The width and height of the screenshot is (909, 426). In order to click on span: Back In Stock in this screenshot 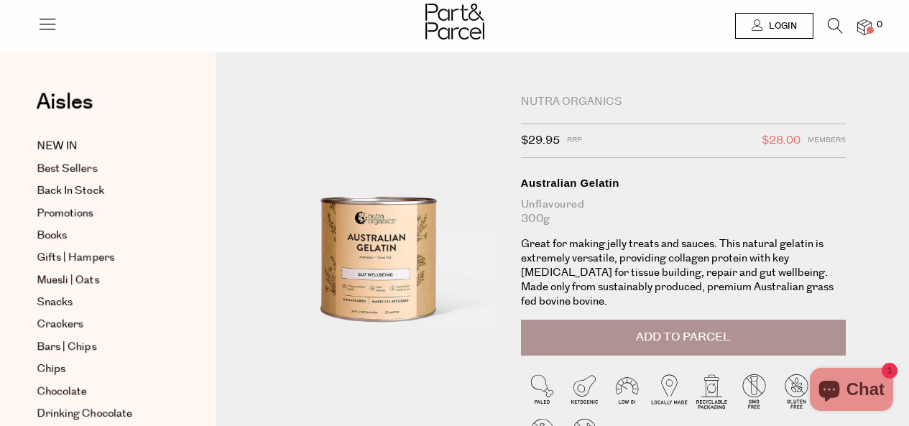, I will do `click(70, 191)`.